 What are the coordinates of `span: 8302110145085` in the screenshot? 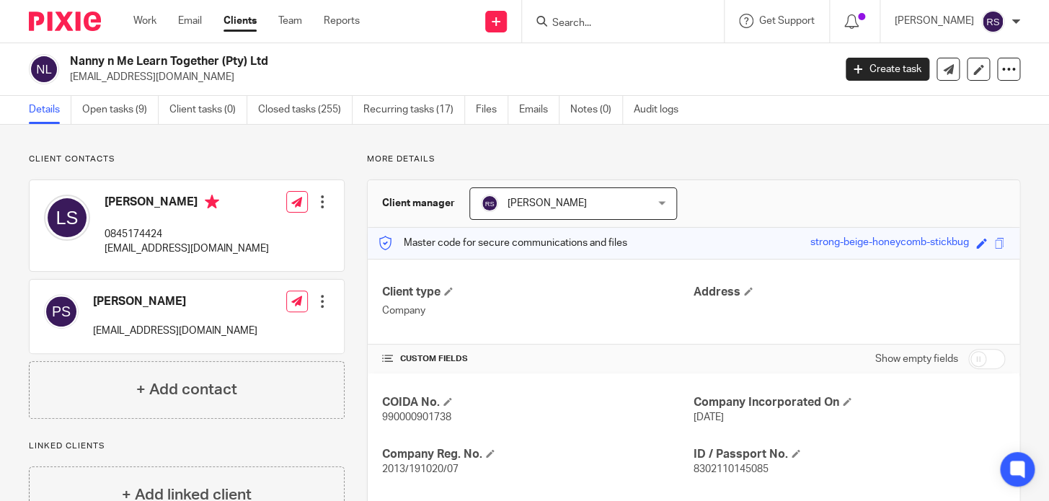 It's located at (731, 469).